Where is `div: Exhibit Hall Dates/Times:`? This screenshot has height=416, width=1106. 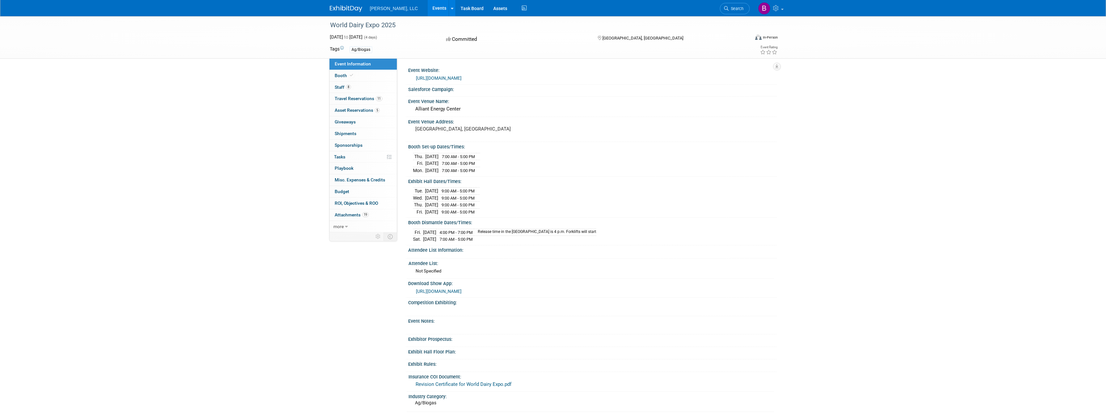 div: Exhibit Hall Dates/Times: is located at coordinates (592, 180).